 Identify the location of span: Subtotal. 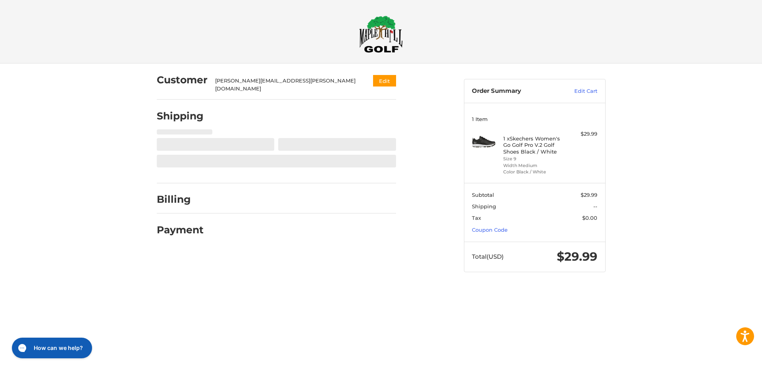
(483, 195).